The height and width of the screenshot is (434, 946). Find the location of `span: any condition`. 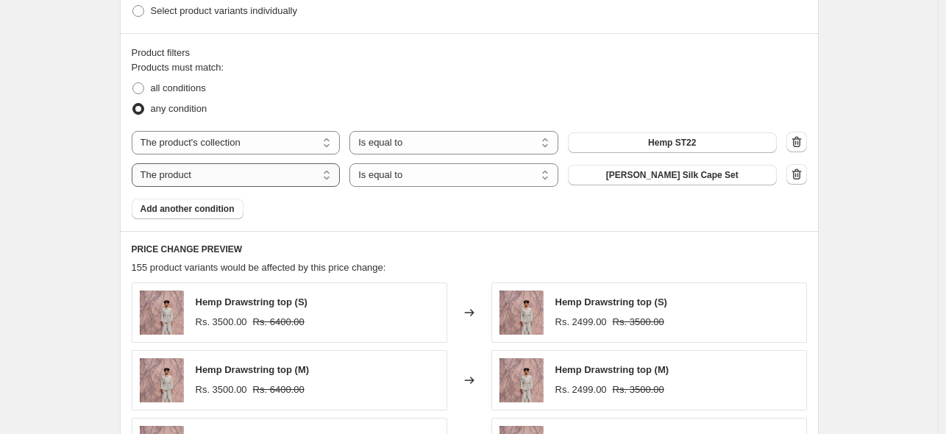

span: any condition is located at coordinates (179, 108).